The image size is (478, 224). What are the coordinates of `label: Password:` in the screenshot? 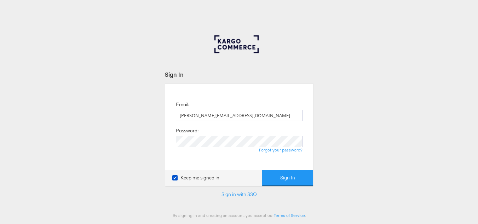 It's located at (187, 131).